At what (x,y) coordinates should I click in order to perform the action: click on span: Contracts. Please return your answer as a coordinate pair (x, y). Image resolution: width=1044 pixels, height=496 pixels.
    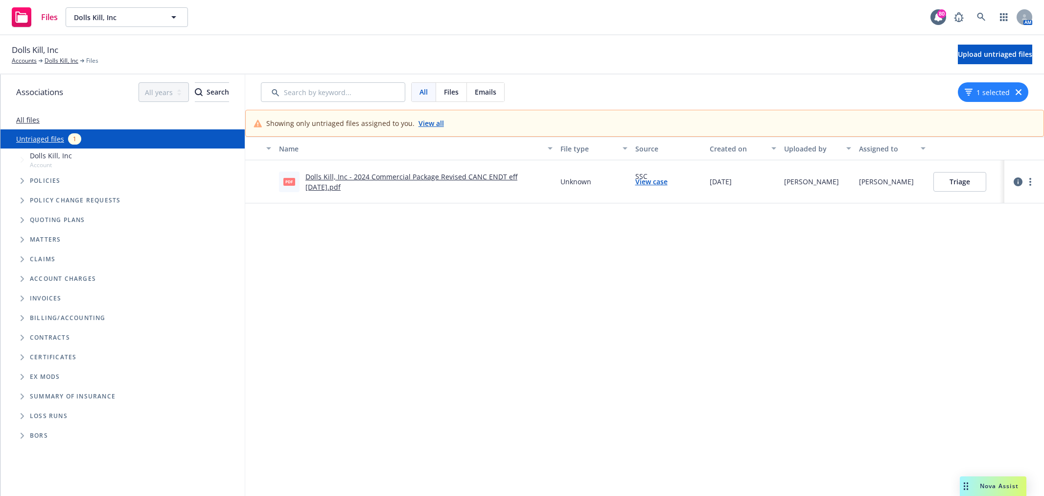
    Looking at the image, I should click on (50, 337).